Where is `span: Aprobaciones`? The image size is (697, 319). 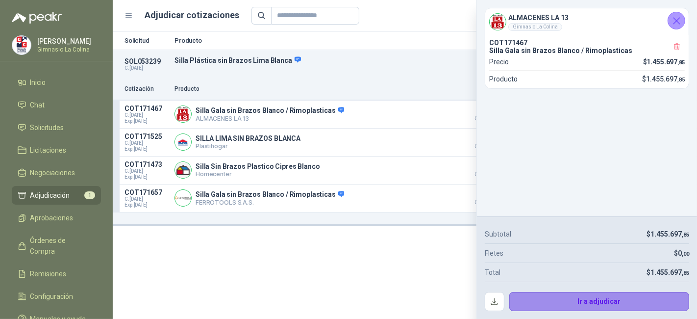 span: Aprobaciones is located at coordinates (52, 218).